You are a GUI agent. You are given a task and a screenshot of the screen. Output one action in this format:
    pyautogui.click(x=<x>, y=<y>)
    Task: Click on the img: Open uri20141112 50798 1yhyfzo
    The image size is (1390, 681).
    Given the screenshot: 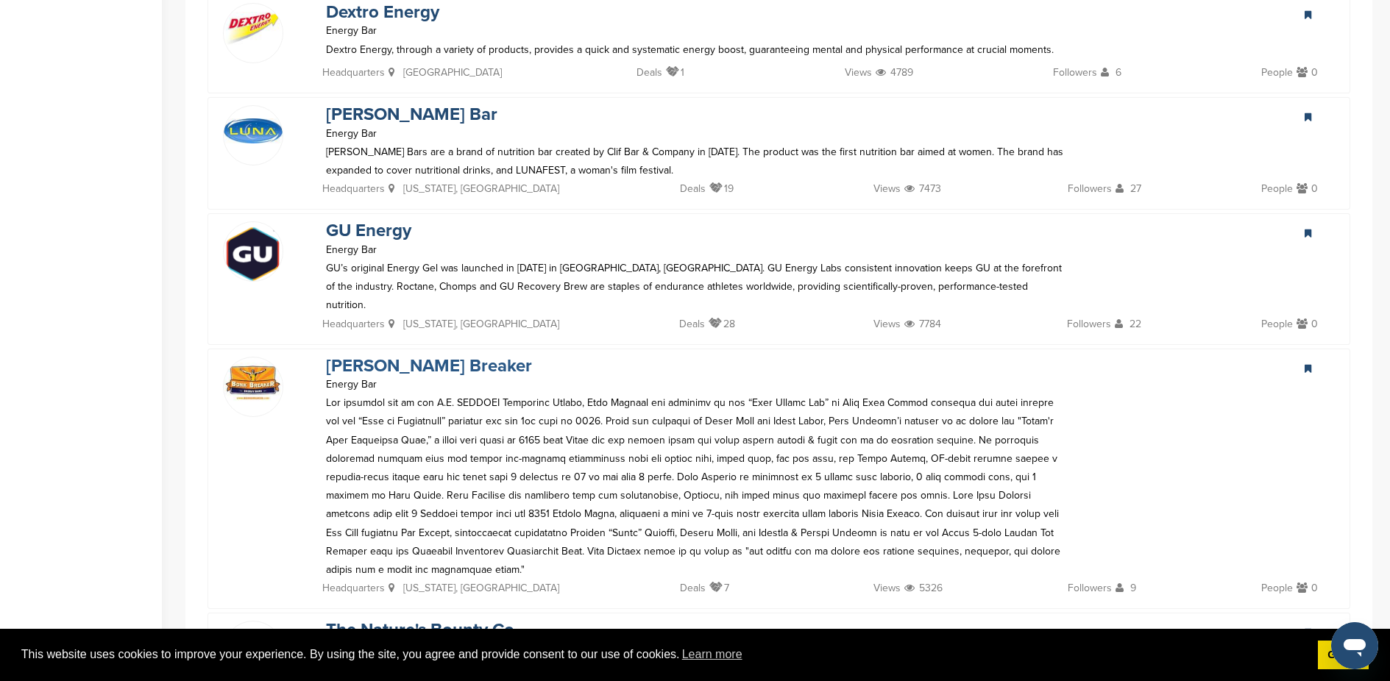 What is the action you would take?
    pyautogui.click(x=253, y=382)
    